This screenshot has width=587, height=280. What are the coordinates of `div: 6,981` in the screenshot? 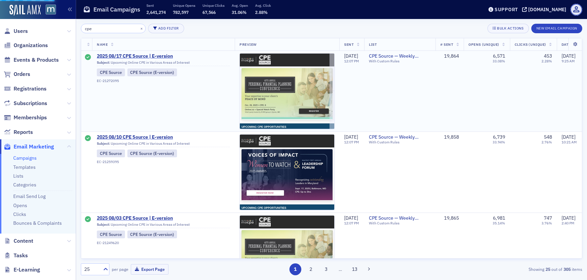 It's located at (499, 219).